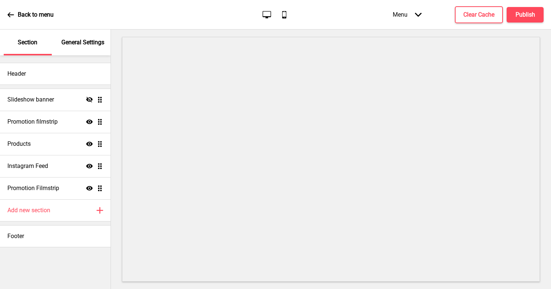 The width and height of the screenshot is (551, 289). Describe the element at coordinates (479, 15) in the screenshot. I see `button: Clear Cache` at that location.